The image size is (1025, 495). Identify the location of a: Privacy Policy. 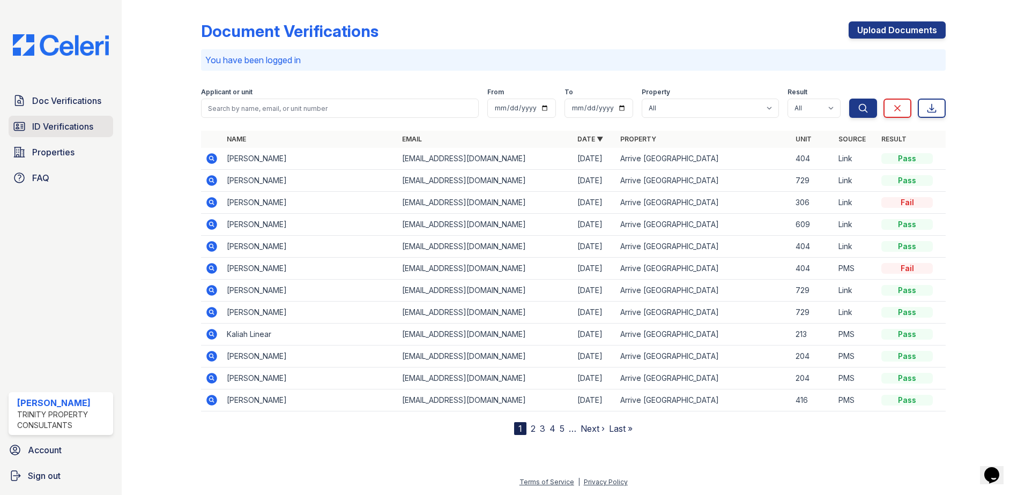
(606, 482).